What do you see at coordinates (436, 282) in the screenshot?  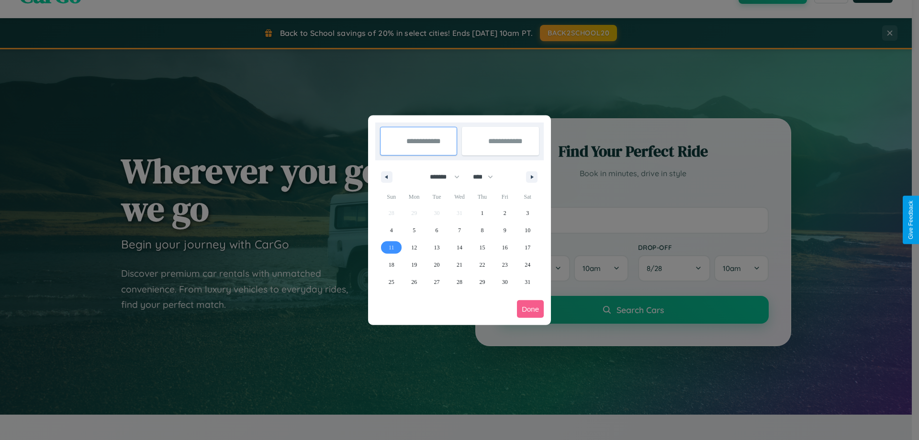 I see `button: 27` at bounding box center [436, 282].